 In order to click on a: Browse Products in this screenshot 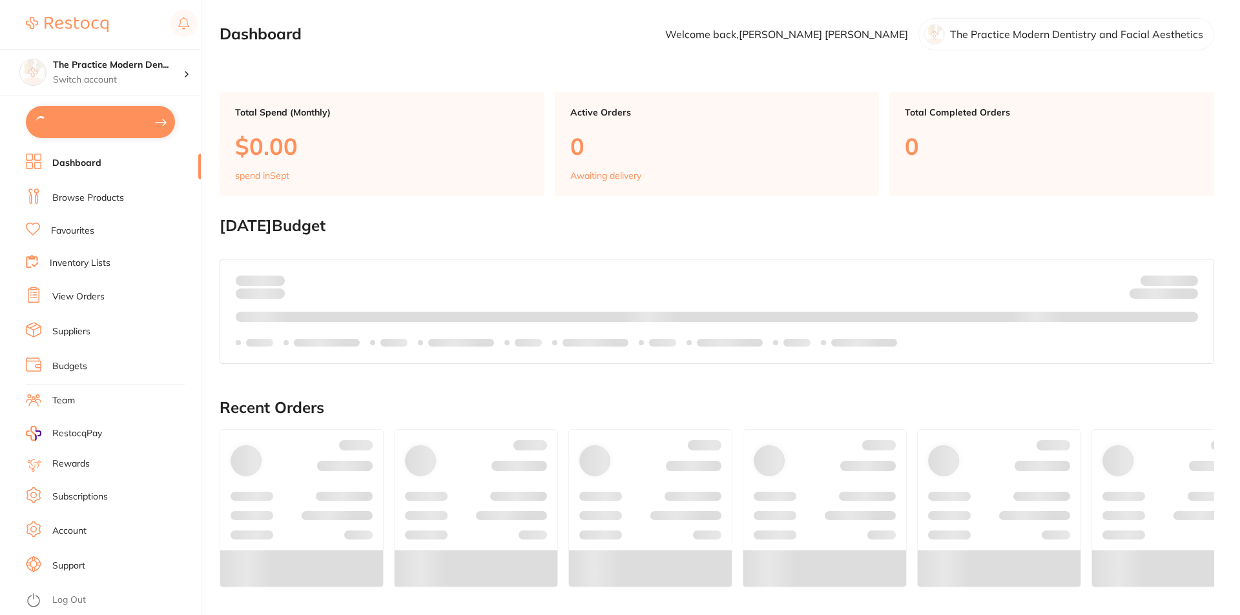, I will do `click(88, 198)`.